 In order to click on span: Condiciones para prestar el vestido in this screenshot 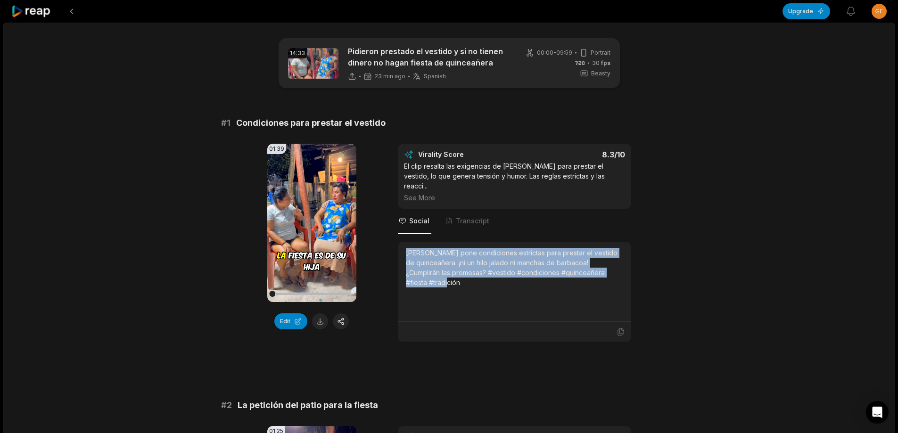, I will do `click(311, 123)`.